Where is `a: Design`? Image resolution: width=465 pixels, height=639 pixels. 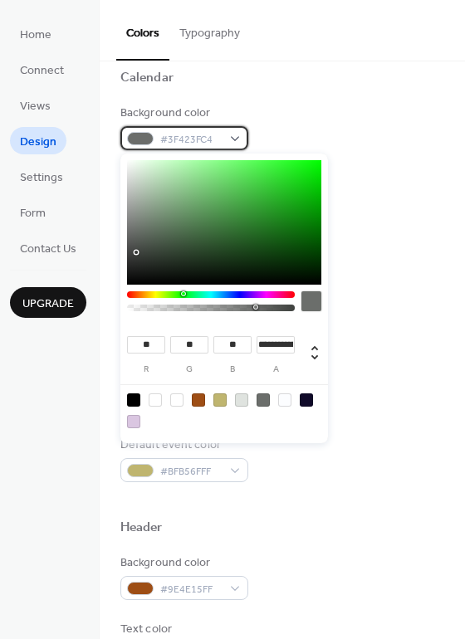
a: Design is located at coordinates (38, 140).